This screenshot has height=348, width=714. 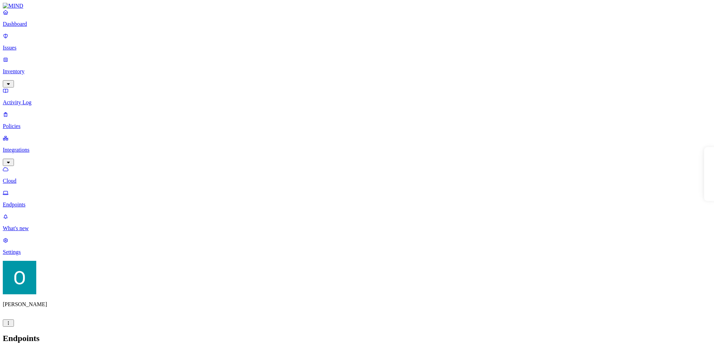 I want to click on p: Endpoints, so click(x=357, y=205).